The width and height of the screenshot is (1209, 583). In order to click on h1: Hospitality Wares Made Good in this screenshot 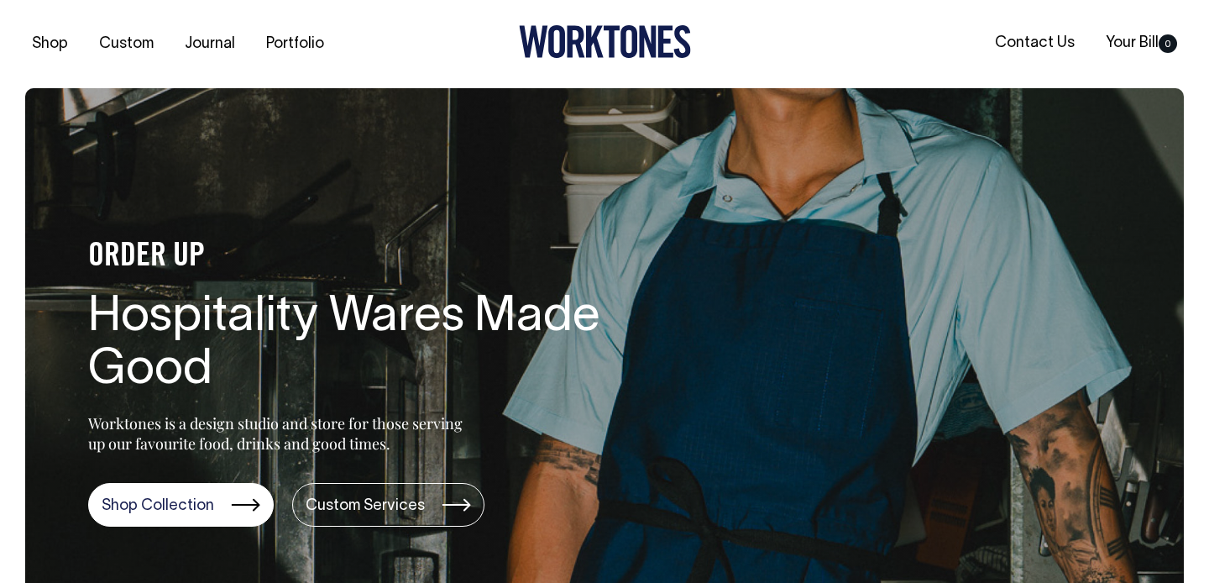, I will do `click(357, 345)`.